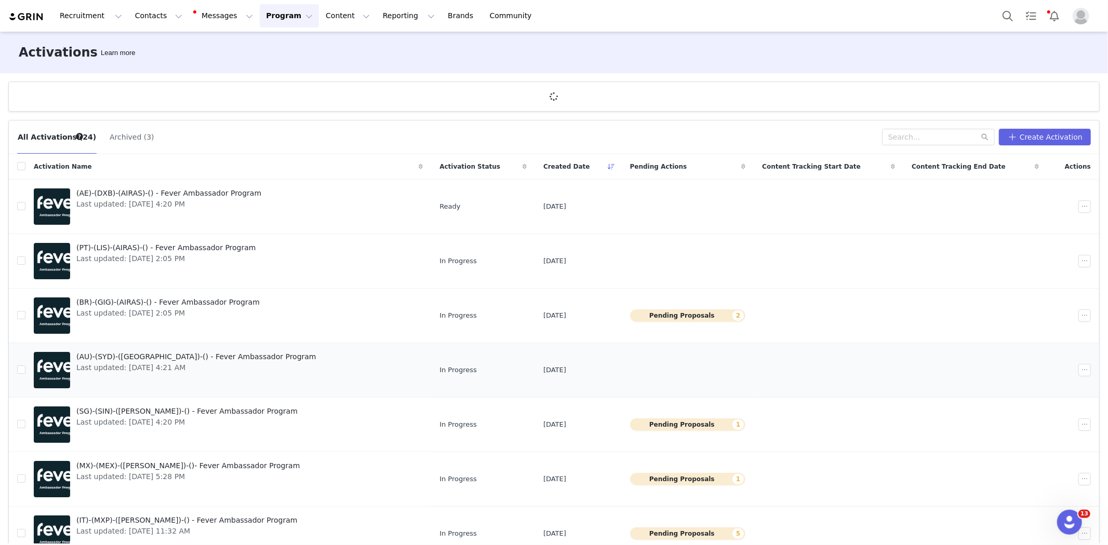  Describe the element at coordinates (1084, 514) in the screenshot. I see `span: 13` at that location.